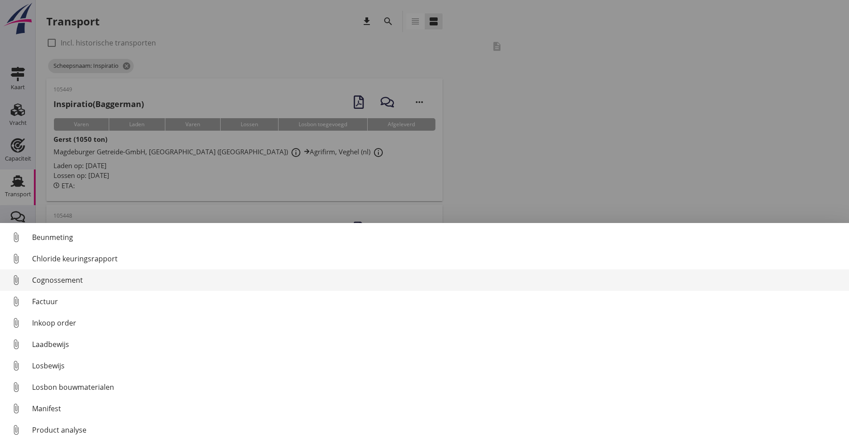  Describe the element at coordinates (437, 430) in the screenshot. I see `div: Product analyse` at that location.